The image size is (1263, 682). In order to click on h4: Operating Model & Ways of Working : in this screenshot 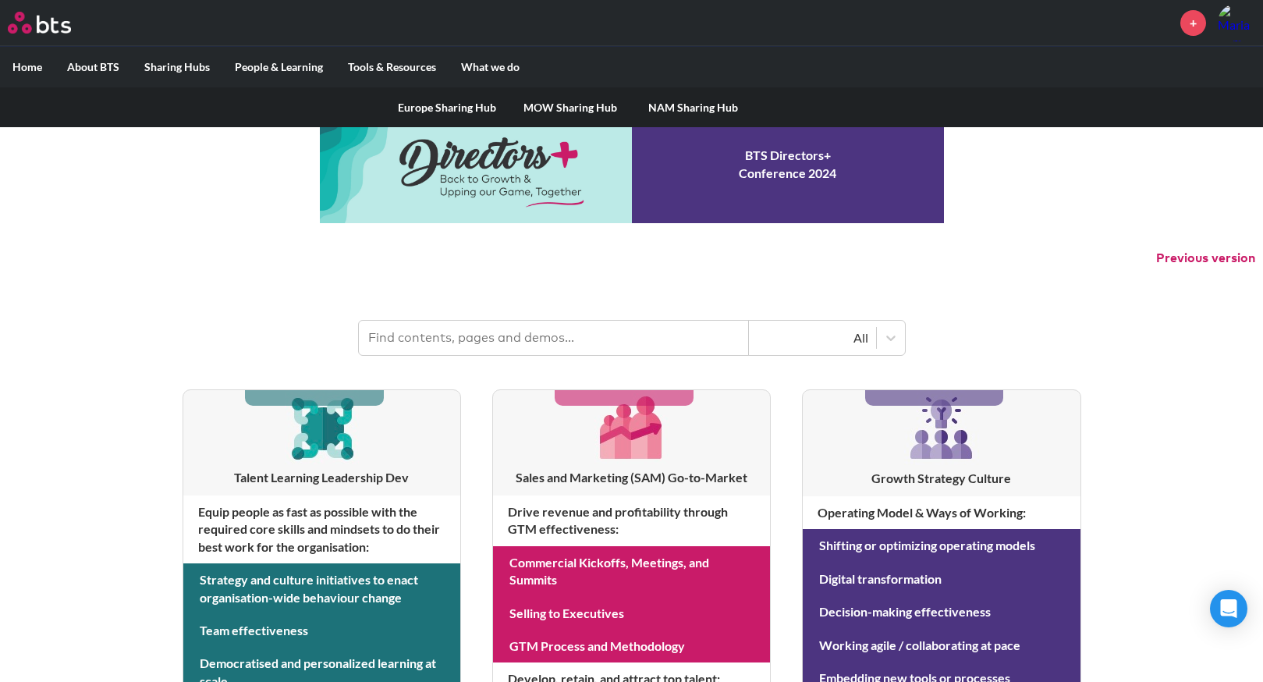, I will do `click(941, 513)`.